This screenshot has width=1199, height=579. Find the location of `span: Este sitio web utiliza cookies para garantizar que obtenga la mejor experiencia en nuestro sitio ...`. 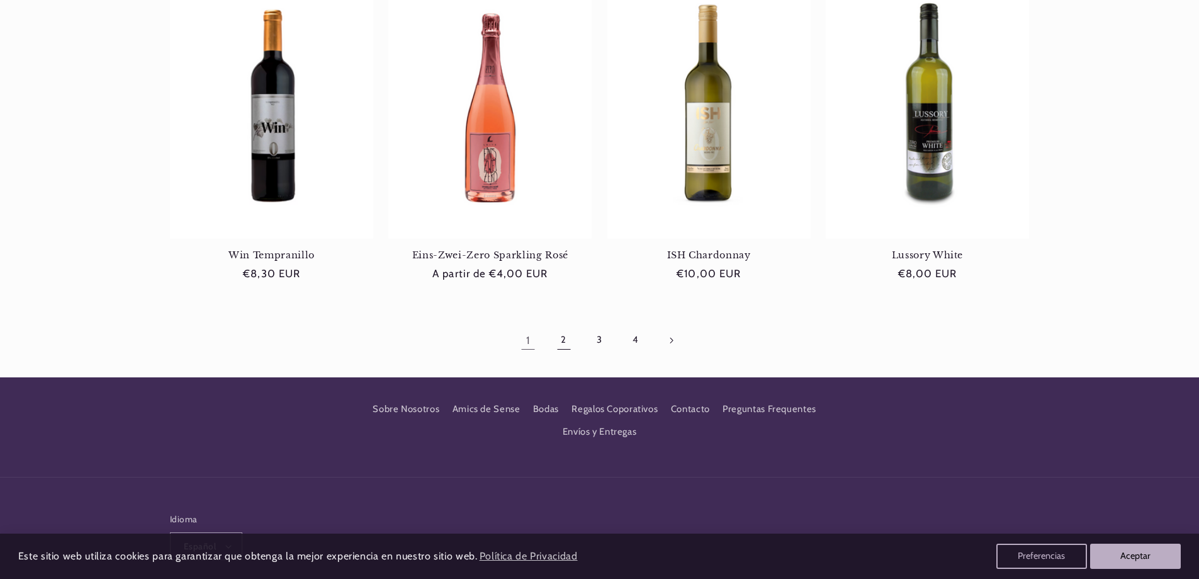

span: Este sitio web utiliza cookies para garantizar que obtenga la mejor experiencia en nuestro sitio ... is located at coordinates (248, 555).